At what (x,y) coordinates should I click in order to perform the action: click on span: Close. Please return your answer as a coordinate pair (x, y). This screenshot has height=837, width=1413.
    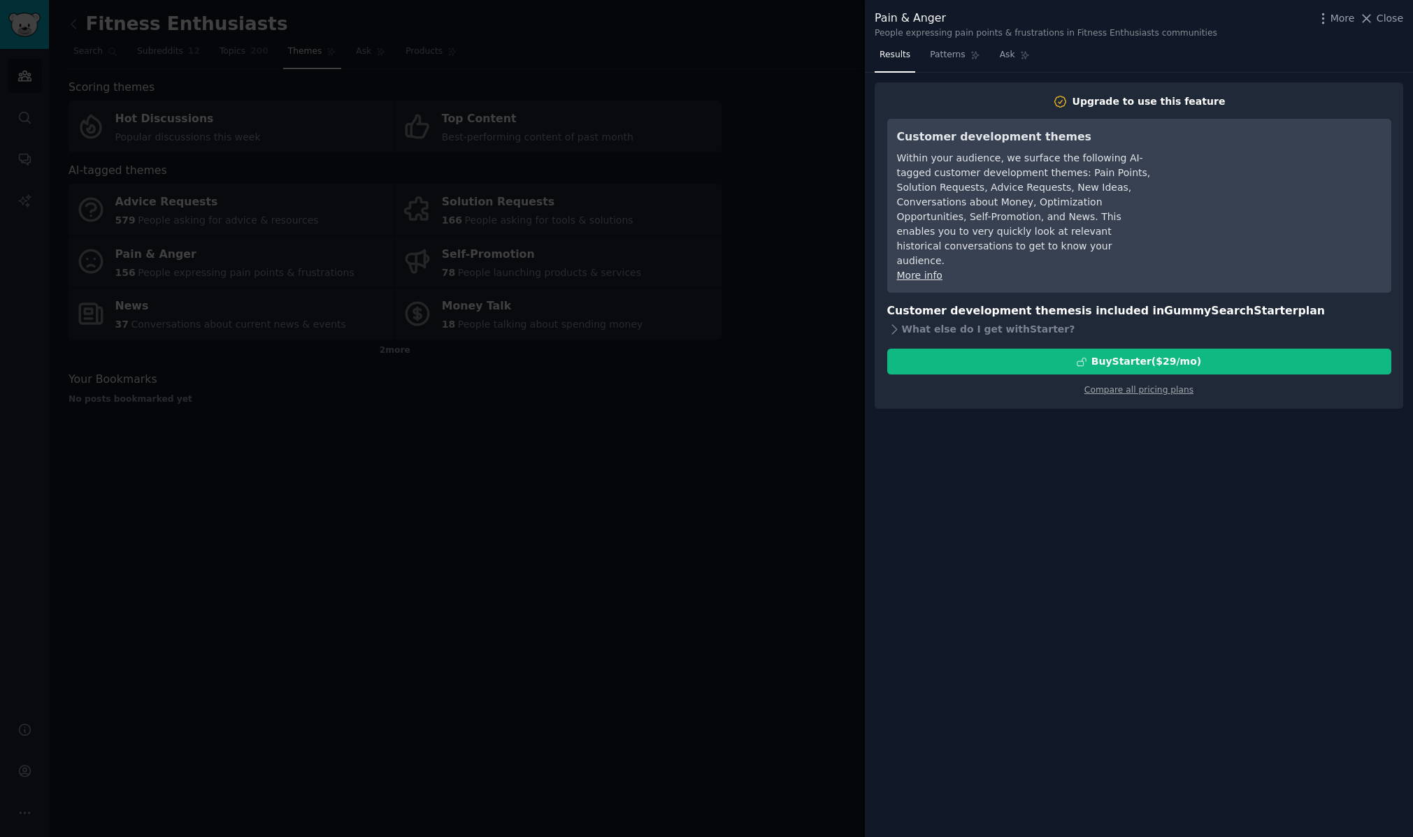
    Looking at the image, I should click on (1390, 18).